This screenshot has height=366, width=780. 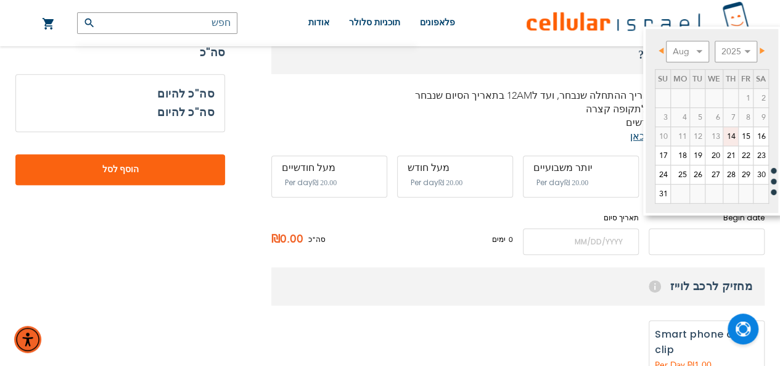 I want to click on a: 16, so click(x=761, y=136).